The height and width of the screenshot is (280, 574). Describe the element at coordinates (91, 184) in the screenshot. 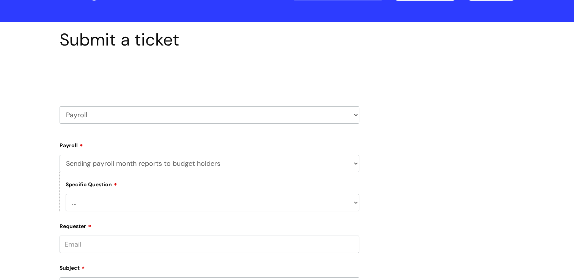

I see `label: Specific Question` at that location.